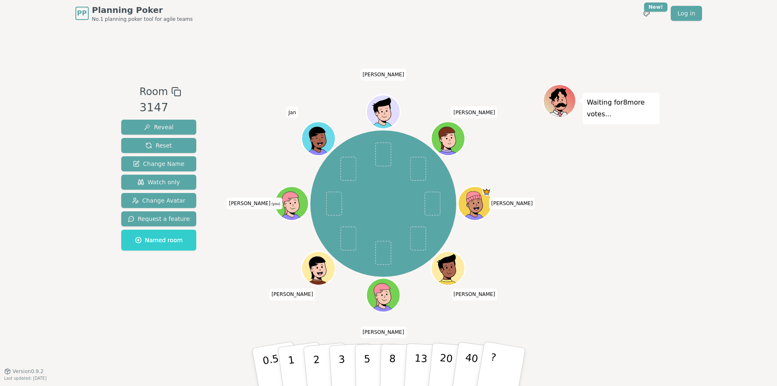 Image resolution: width=777 pixels, height=386 pixels. I want to click on button: Change Name, so click(159, 164).